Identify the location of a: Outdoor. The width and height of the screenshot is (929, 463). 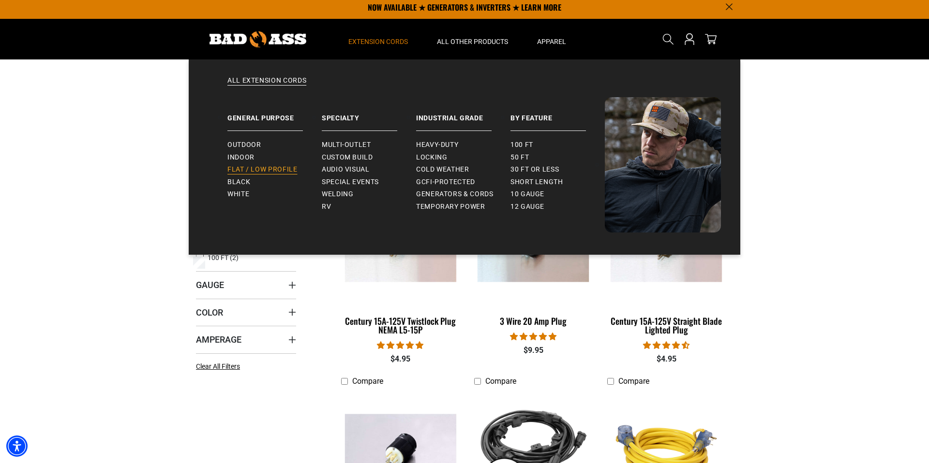
(274, 145).